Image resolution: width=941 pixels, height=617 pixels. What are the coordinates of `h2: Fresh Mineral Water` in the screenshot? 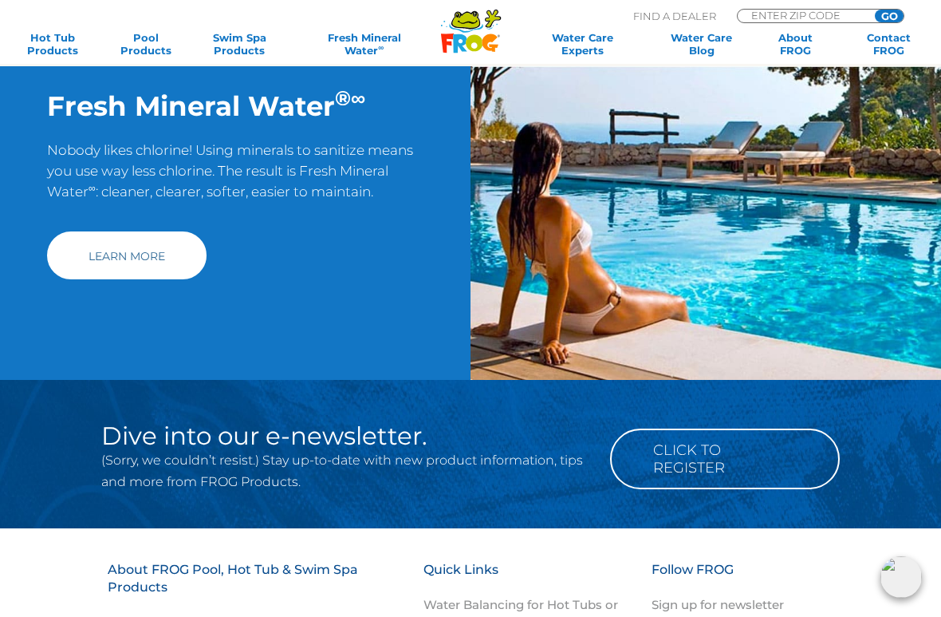 It's located at (235, 106).